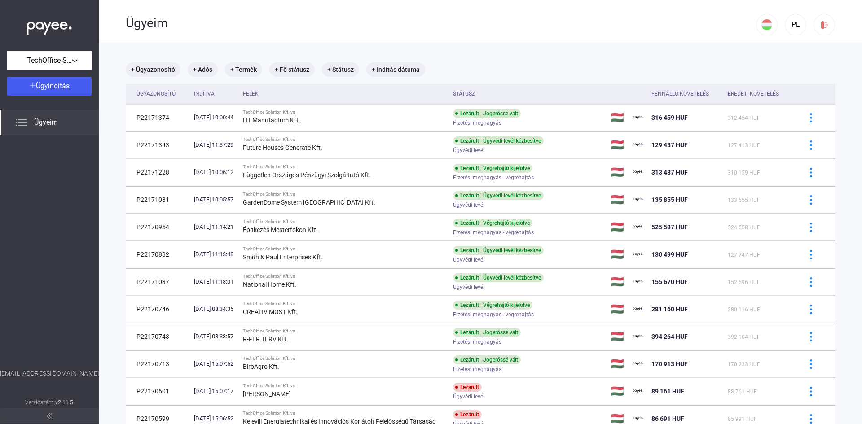  What do you see at coordinates (744, 145) in the screenshot?
I see `span: 127 413 HUF` at bounding box center [744, 145].